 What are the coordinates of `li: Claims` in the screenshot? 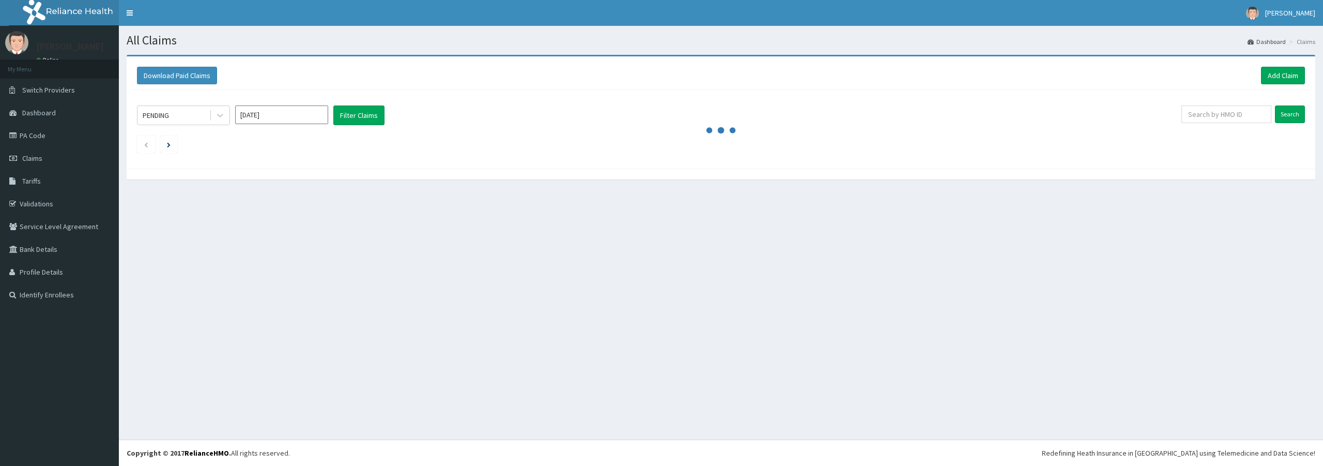 It's located at (1301, 41).